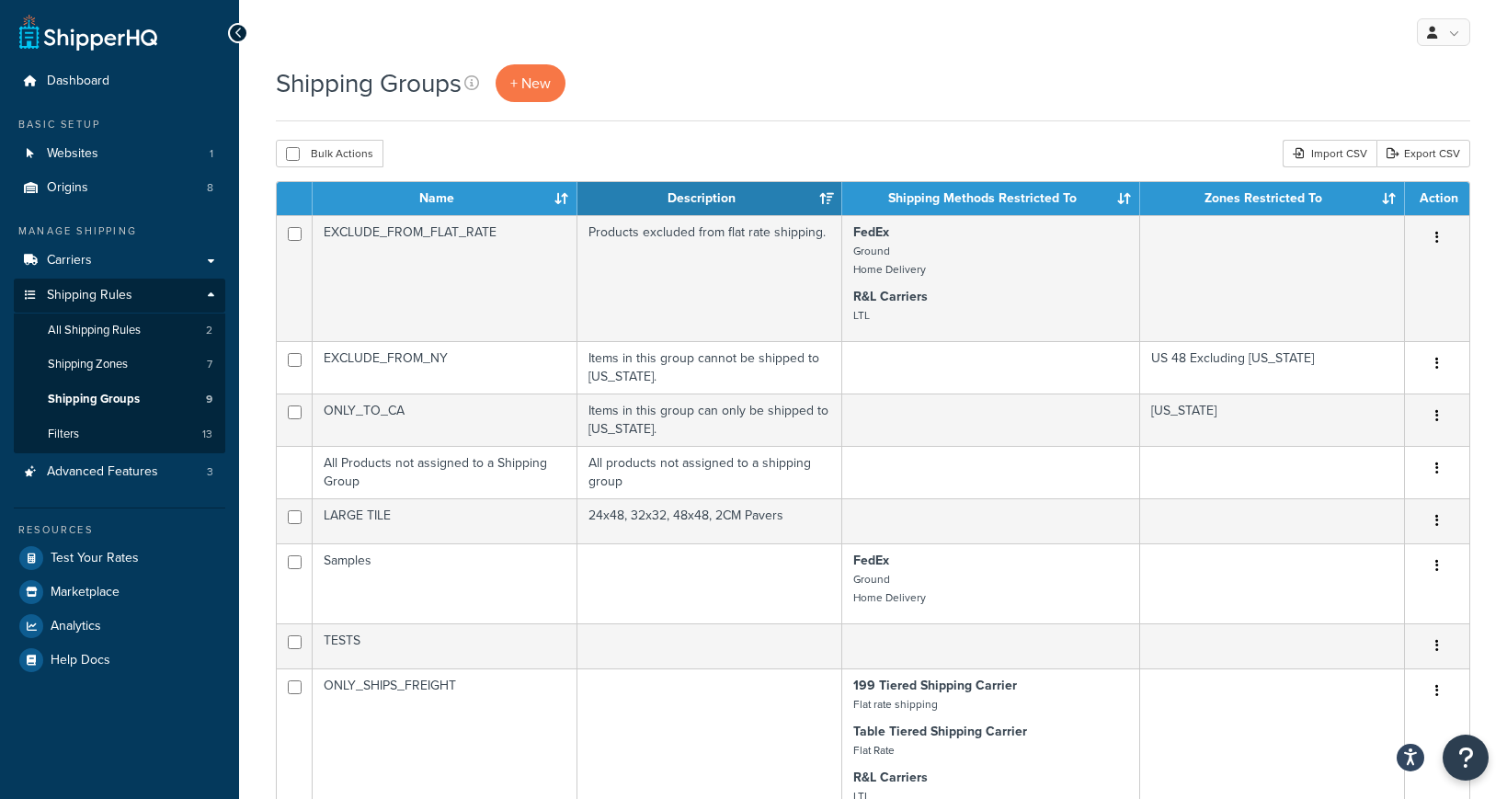 Image resolution: width=1507 pixels, height=799 pixels. Describe the element at coordinates (862, 315) in the screenshot. I see `small: LTL` at that location.